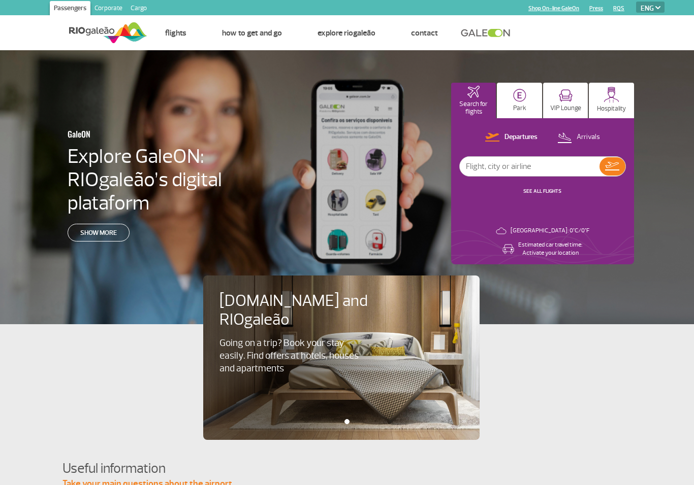 Image resolution: width=694 pixels, height=485 pixels. I want to click on a: Cargo, so click(139, 9).